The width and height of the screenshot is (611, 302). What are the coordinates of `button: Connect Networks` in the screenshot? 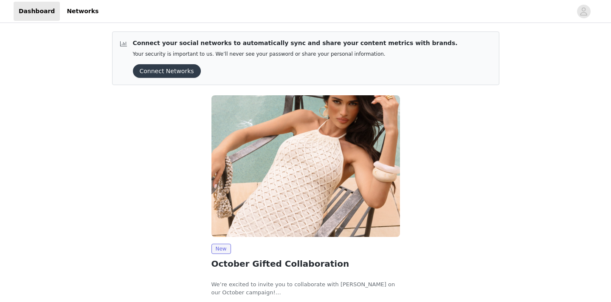 It's located at (167, 71).